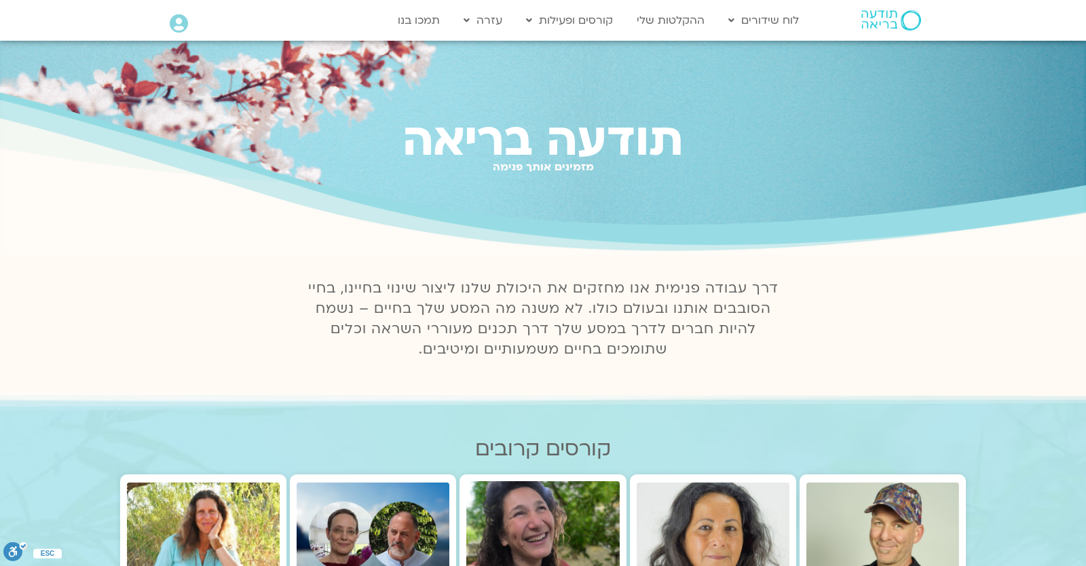 Image resolution: width=1086 pixels, height=566 pixels. What do you see at coordinates (764, 20) in the screenshot?
I see `a: לוח שידורים` at bounding box center [764, 20].